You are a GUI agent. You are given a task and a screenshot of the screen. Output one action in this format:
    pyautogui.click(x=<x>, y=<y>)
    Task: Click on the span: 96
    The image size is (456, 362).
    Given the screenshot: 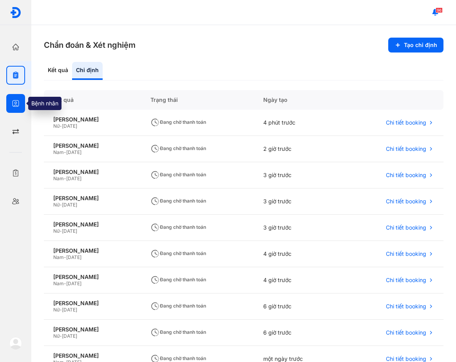 What is the action you would take?
    pyautogui.click(x=439, y=10)
    